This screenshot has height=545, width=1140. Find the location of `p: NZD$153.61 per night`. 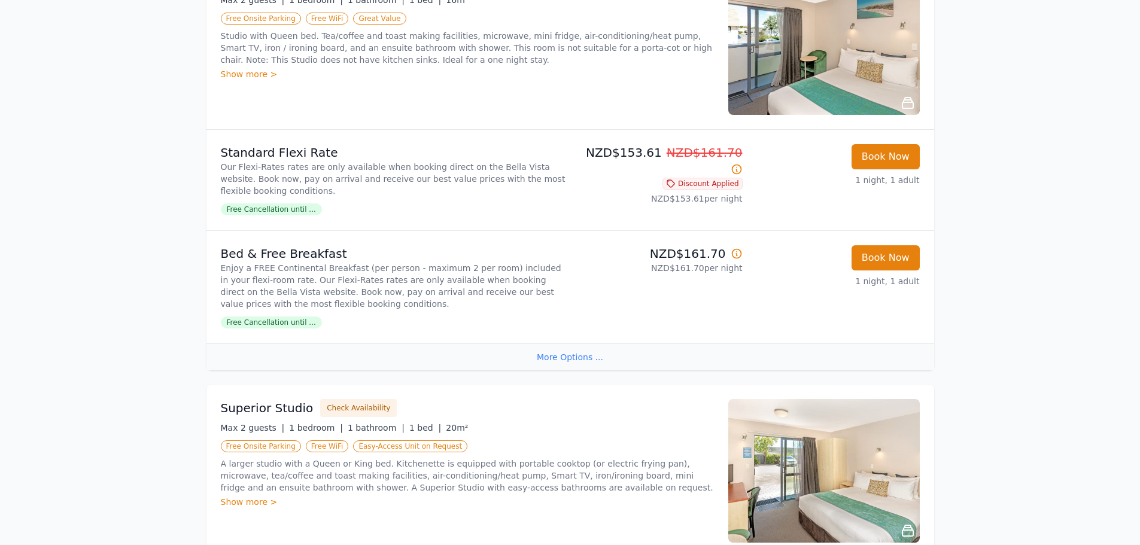

p: NZD$153.61 per night is located at coordinates (659, 199).